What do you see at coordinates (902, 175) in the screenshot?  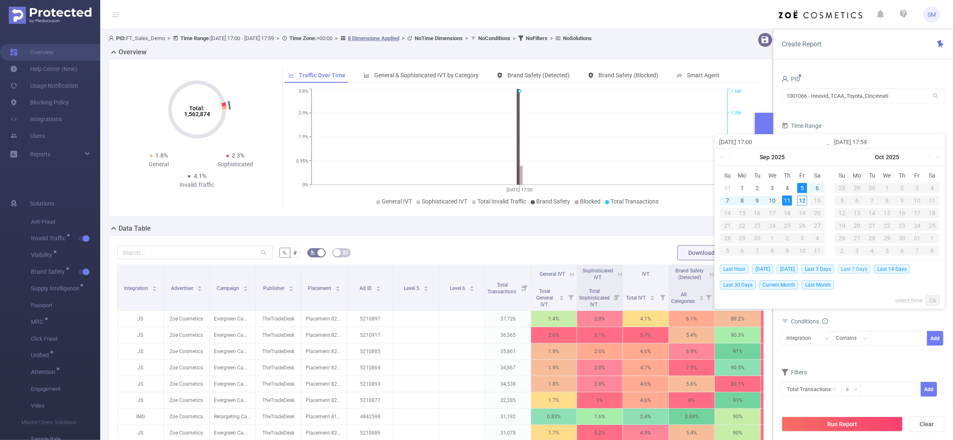 I see `span: Th` at bounding box center [902, 175].